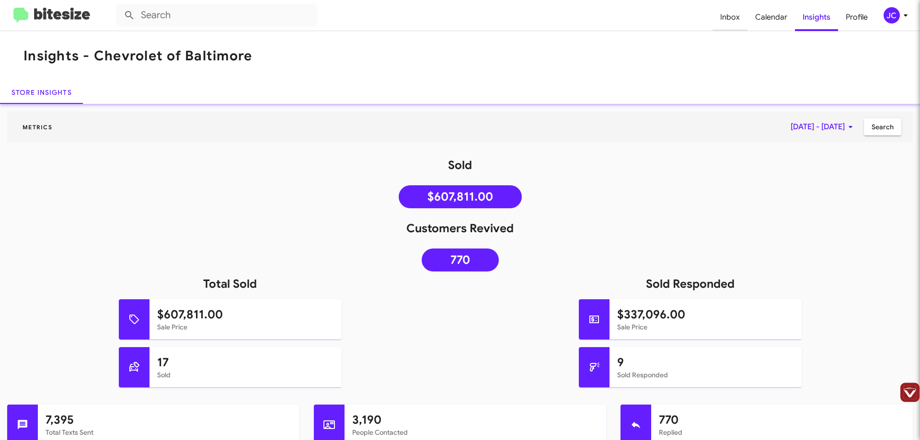 This screenshot has width=920, height=440. Describe the element at coordinates (245, 375) in the screenshot. I see `mat-card-subtitle: Sold` at that location.